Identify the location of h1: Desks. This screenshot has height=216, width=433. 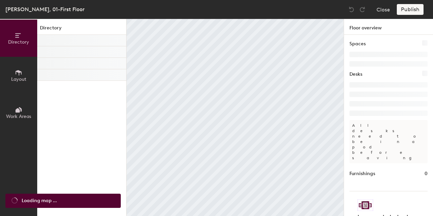
(356, 74).